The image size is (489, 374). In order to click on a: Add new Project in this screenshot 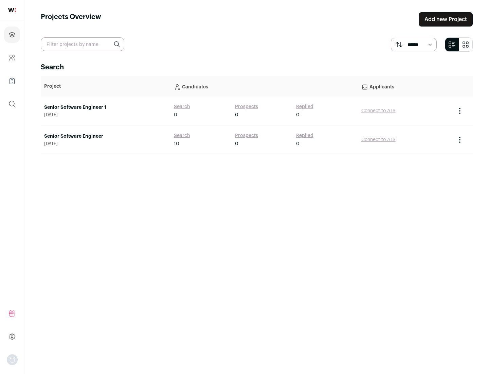, I will do `click(446, 19)`.